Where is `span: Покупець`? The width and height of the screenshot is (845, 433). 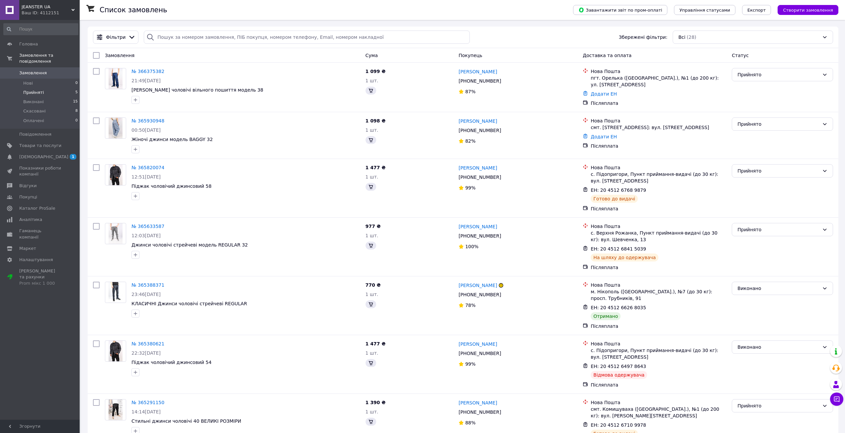 span: Покупець is located at coordinates (470, 55).